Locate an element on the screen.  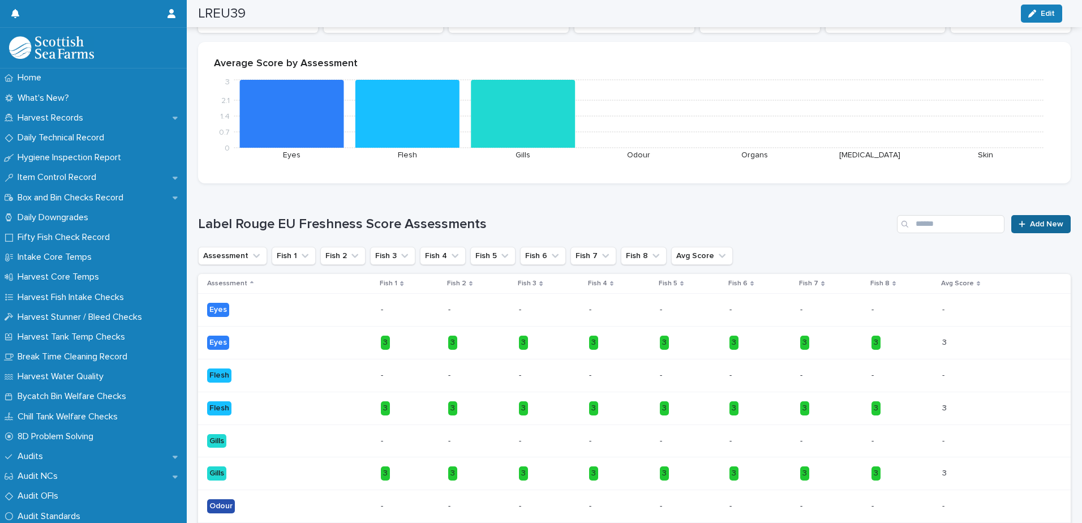
p: What's New? is located at coordinates (45, 98).